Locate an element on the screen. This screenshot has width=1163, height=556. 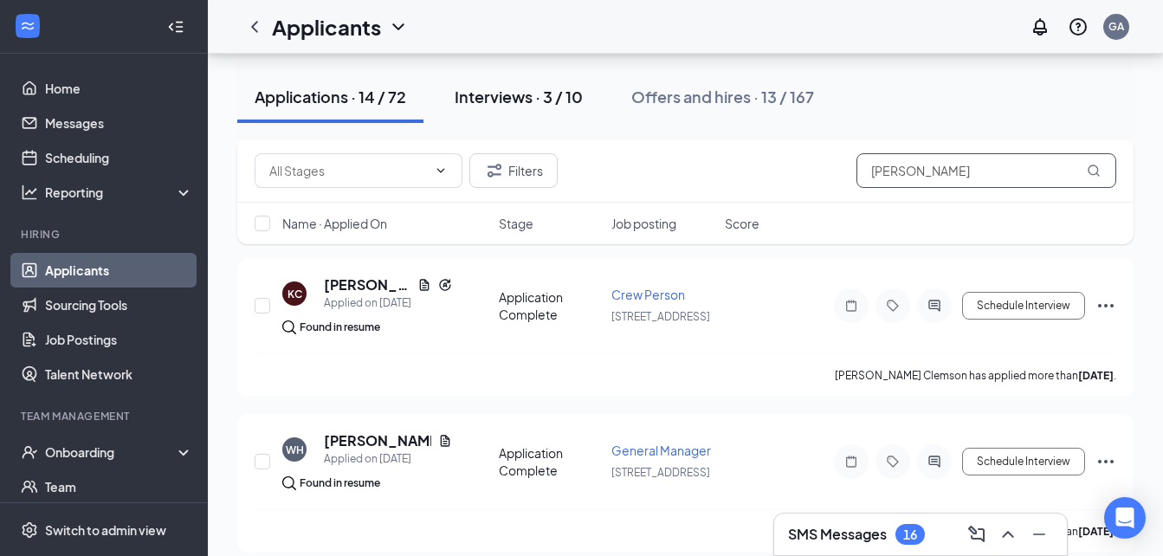
svg: ChevronUp is located at coordinates (1008, 534).